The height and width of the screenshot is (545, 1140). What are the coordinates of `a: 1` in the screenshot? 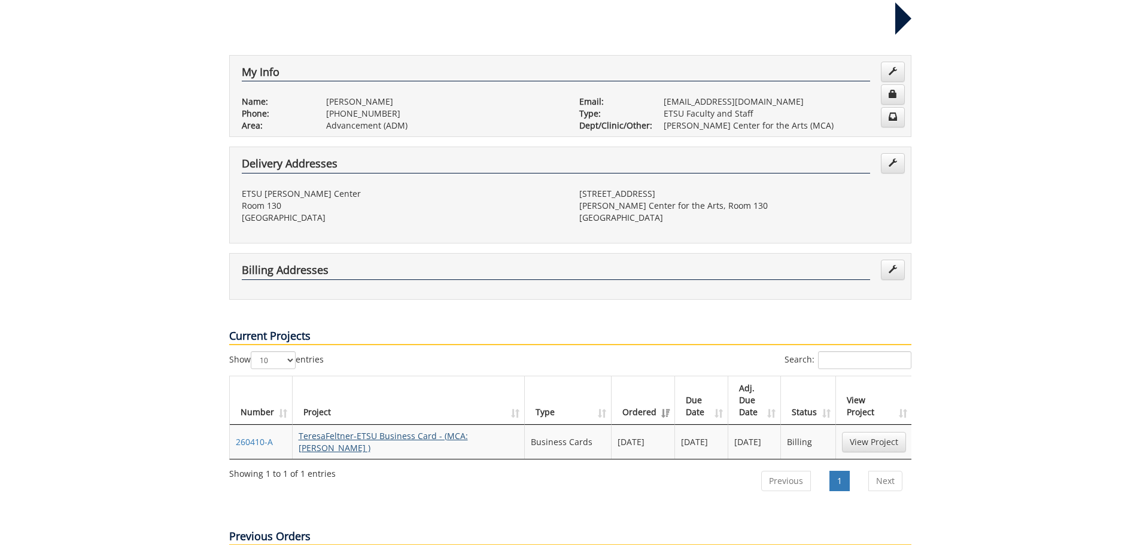 It's located at (839, 481).